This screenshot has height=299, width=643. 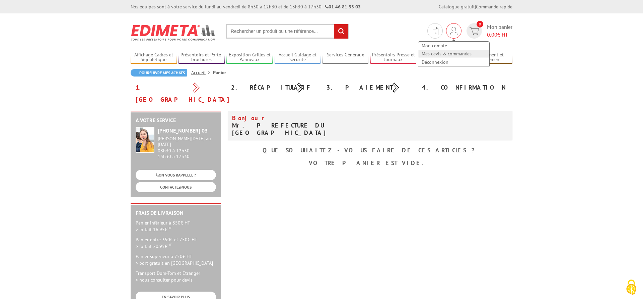 I want to click on a: Déconnexion, so click(x=454, y=62).